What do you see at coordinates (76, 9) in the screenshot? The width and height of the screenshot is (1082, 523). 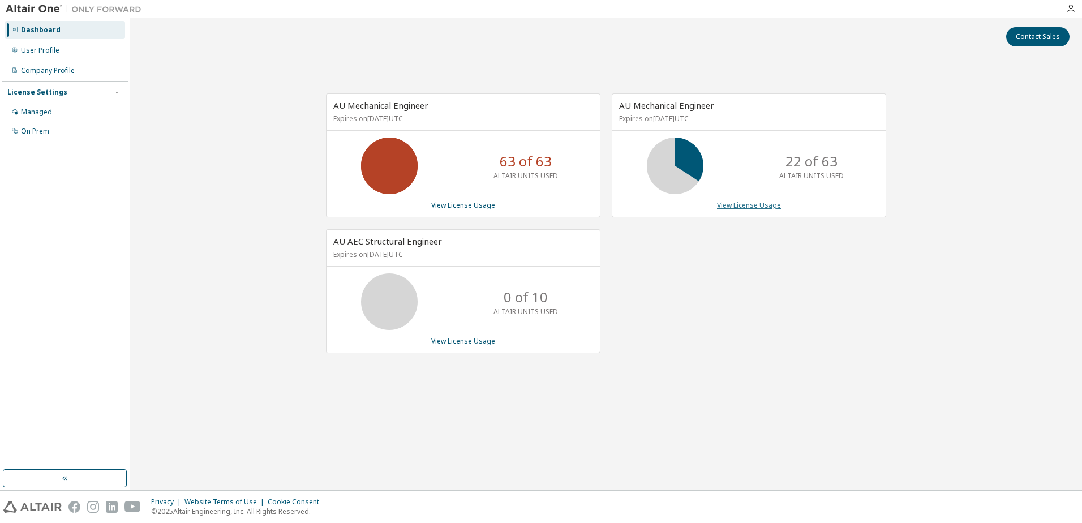 I see `img: Altair One` at bounding box center [76, 9].